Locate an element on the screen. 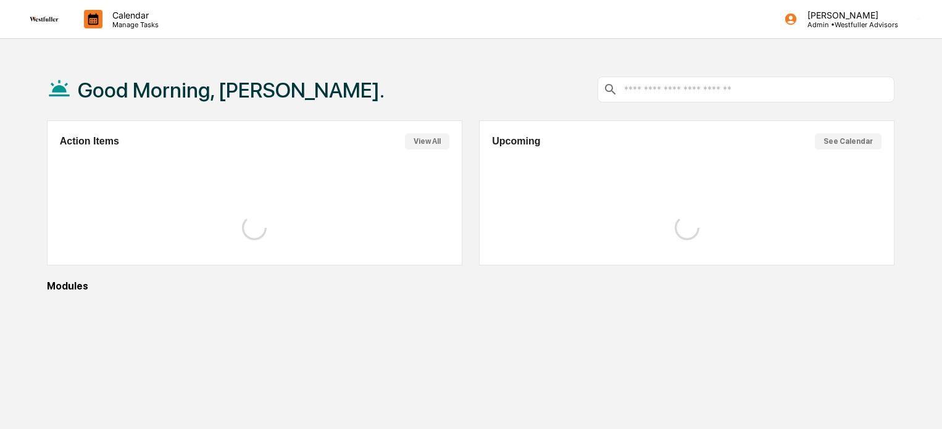 This screenshot has height=429, width=942. p: Admin • Westfuller Advisors is located at coordinates (848, 25).